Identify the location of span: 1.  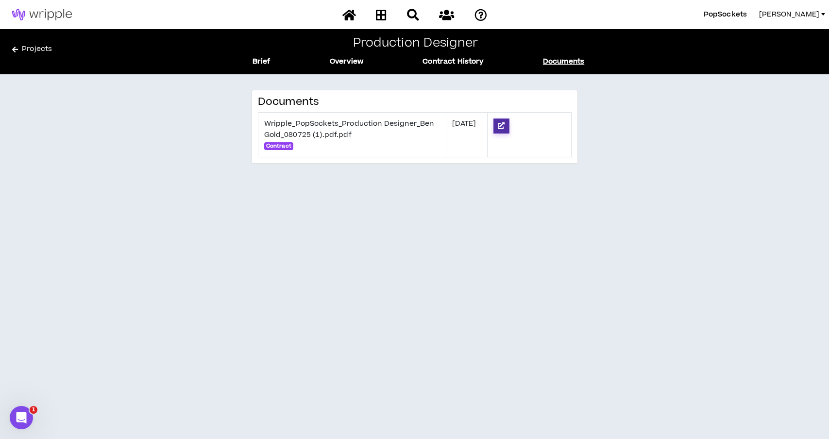
(34, 410).